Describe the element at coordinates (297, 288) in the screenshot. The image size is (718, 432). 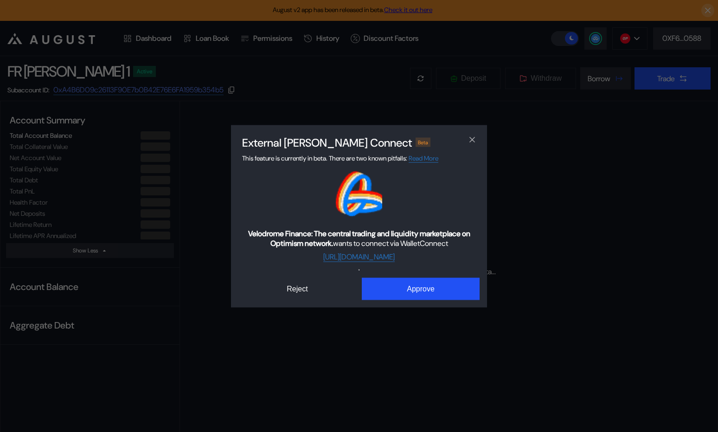
I see `button: Reject` at that location.